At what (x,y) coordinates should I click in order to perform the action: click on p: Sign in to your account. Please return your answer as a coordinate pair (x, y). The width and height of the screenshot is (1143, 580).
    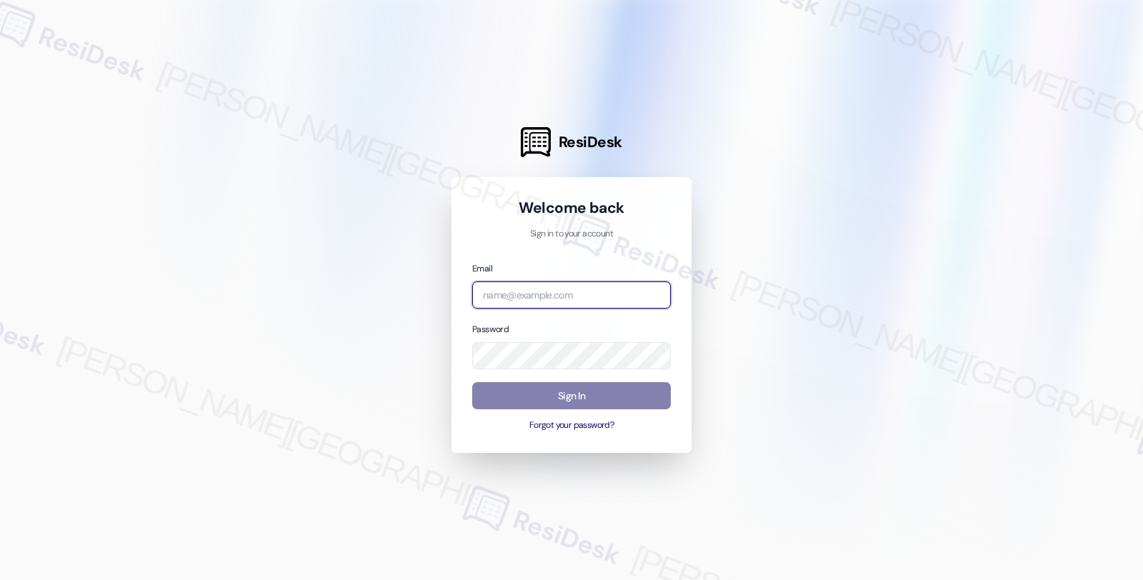
    Looking at the image, I should click on (571, 234).